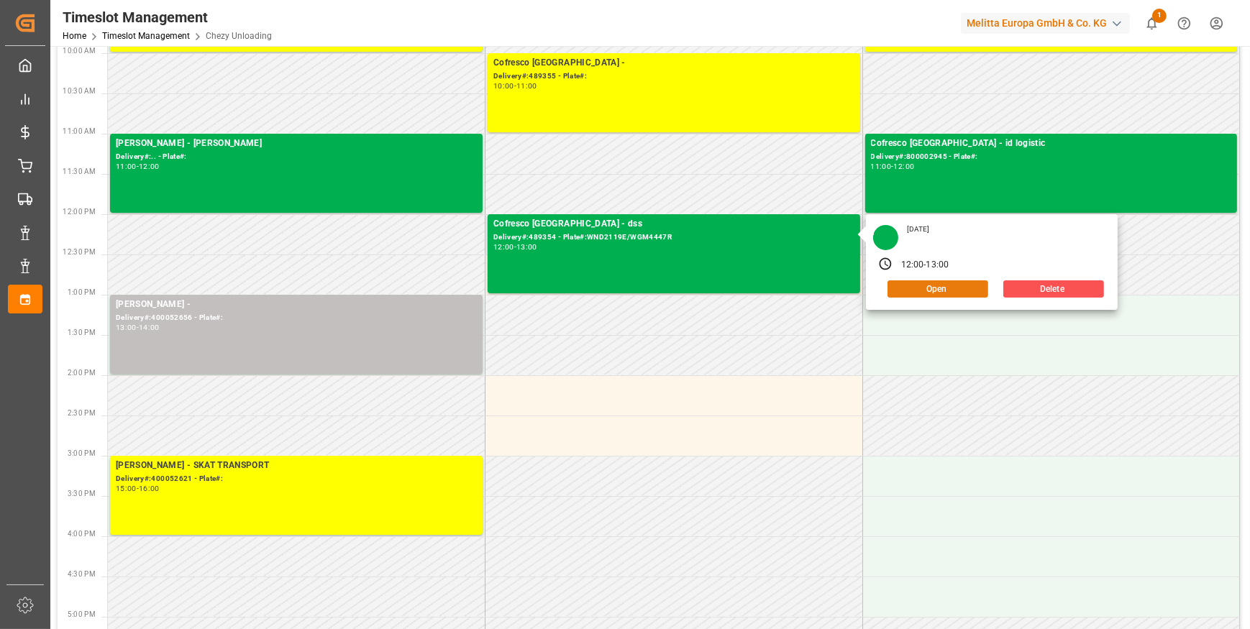  I want to click on button: Delete, so click(1054, 289).